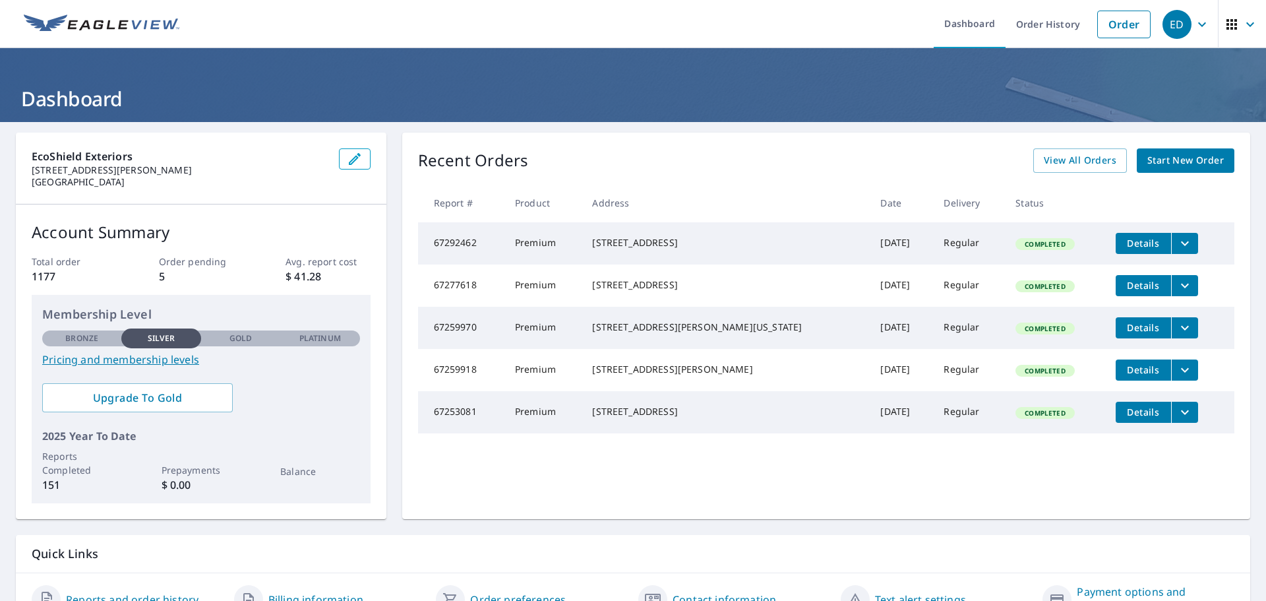 The height and width of the screenshot is (601, 1266). What do you see at coordinates (1184, 328) in the screenshot?
I see `button: filesDropdownBtn-67259970` at bounding box center [1184, 328].